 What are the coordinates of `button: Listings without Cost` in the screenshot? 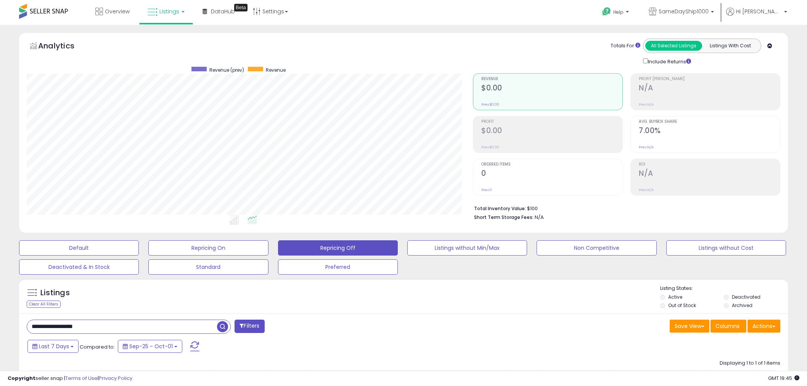 It's located at (726, 248).